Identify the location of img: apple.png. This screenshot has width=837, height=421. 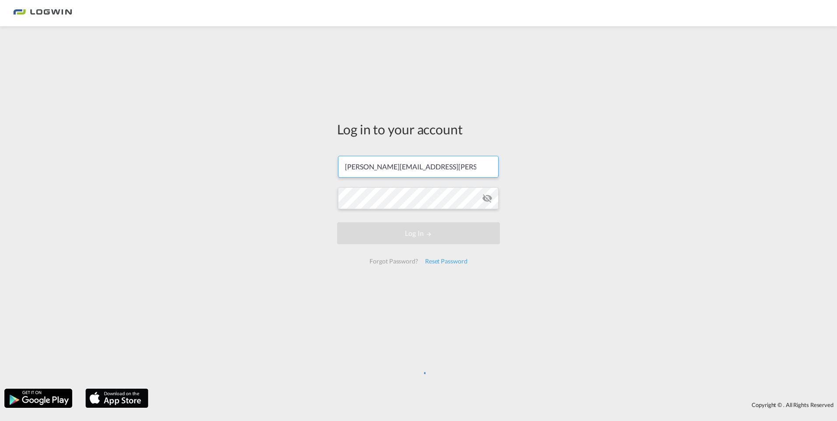
(117, 398).